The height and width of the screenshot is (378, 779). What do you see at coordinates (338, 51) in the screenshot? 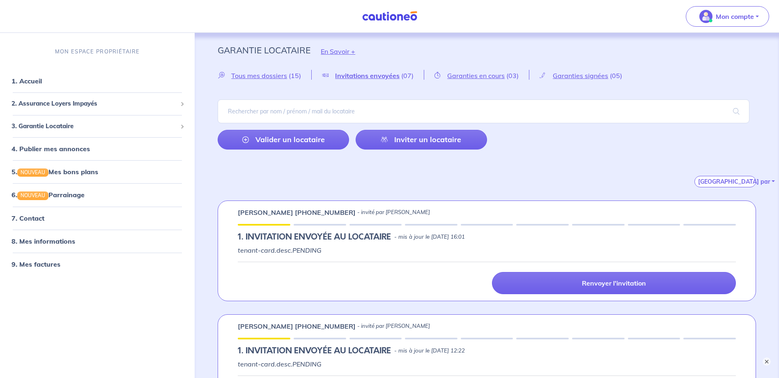
I see `button: En Savoir +` at bounding box center [338, 51].